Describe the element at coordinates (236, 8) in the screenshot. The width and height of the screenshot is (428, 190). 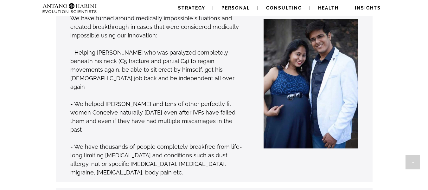
I see `span: Personal` at that location.